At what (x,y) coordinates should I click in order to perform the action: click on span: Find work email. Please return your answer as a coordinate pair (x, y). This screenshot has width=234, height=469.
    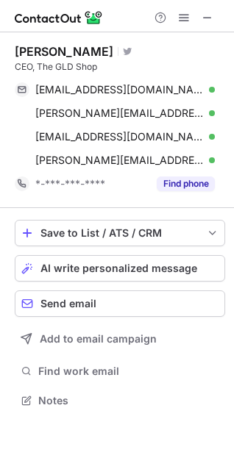
    Looking at the image, I should click on (129, 371).